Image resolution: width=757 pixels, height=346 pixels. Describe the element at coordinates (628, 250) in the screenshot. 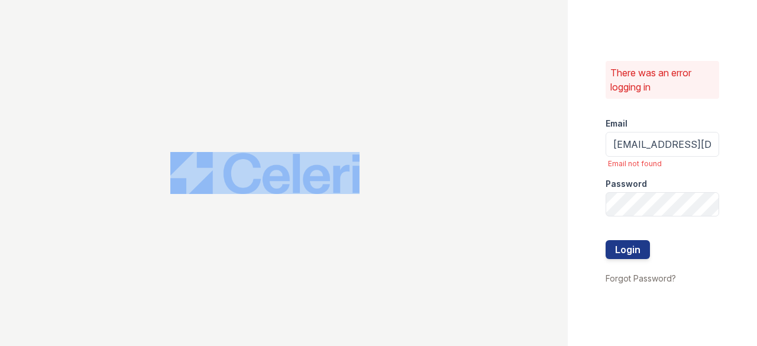

I see `button: Login` at that location.